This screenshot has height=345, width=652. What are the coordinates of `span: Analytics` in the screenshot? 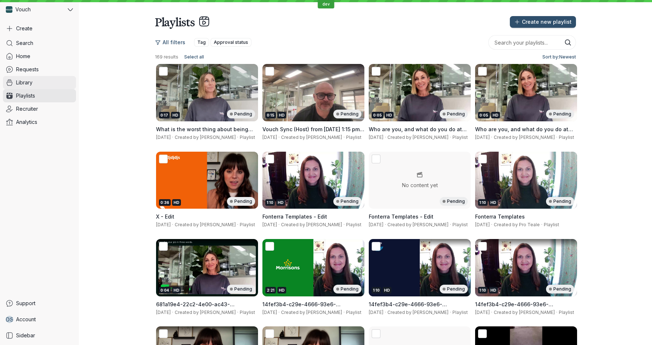 It's located at (27, 122).